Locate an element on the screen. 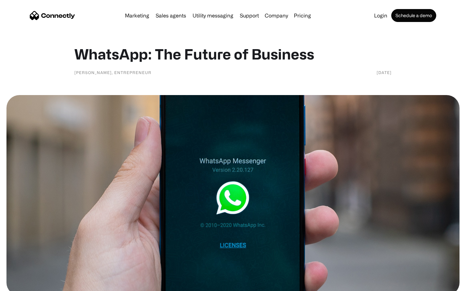  a: Login is located at coordinates (380, 16).